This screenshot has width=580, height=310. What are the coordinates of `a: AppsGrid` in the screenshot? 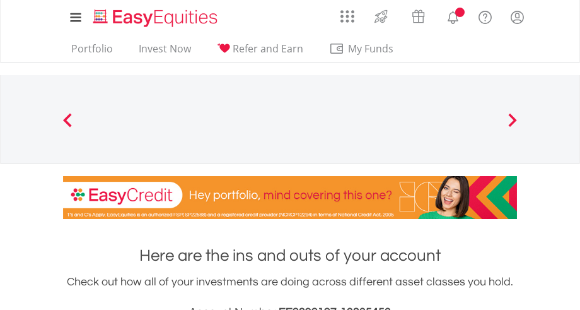 It's located at (347, 13).